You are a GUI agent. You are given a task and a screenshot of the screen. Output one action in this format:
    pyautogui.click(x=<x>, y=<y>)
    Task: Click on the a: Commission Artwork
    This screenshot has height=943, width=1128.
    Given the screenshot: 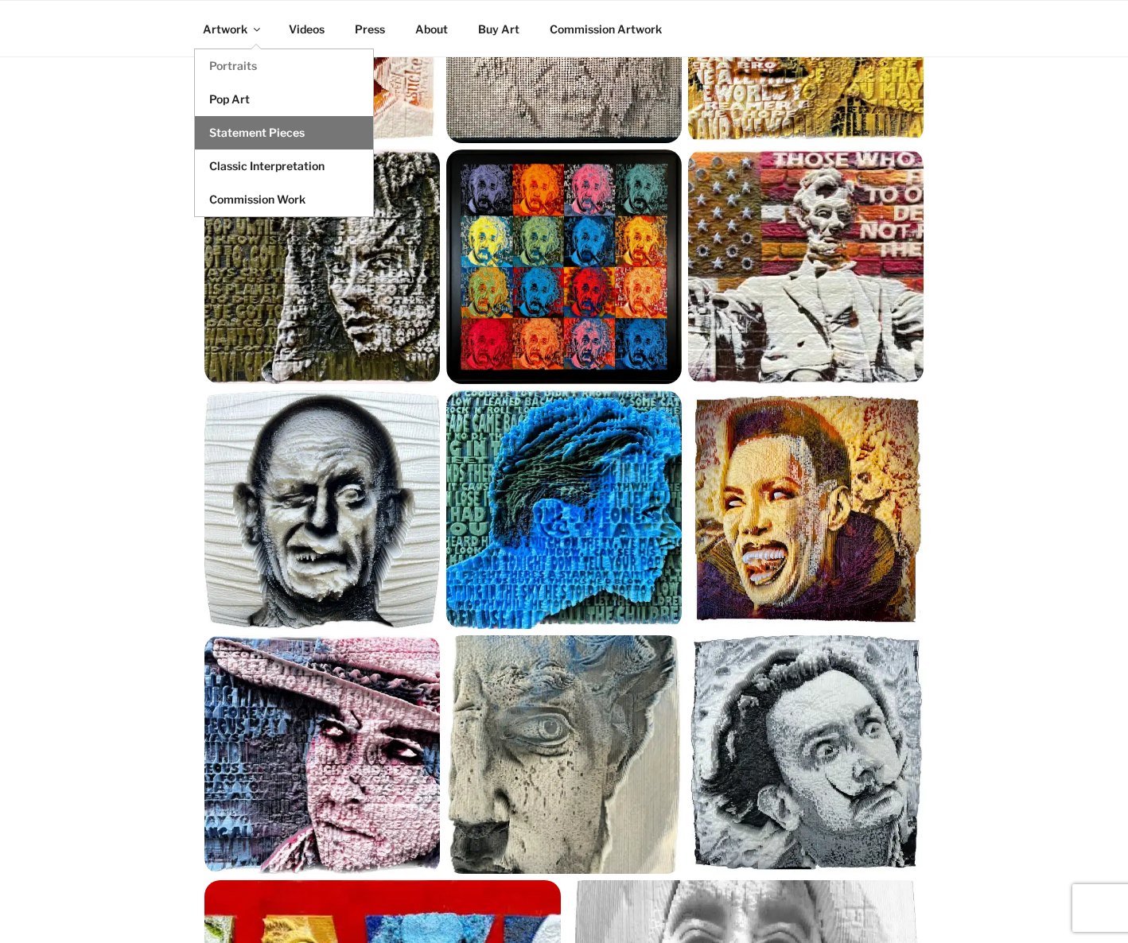 What is the action you would take?
    pyautogui.click(x=605, y=29)
    